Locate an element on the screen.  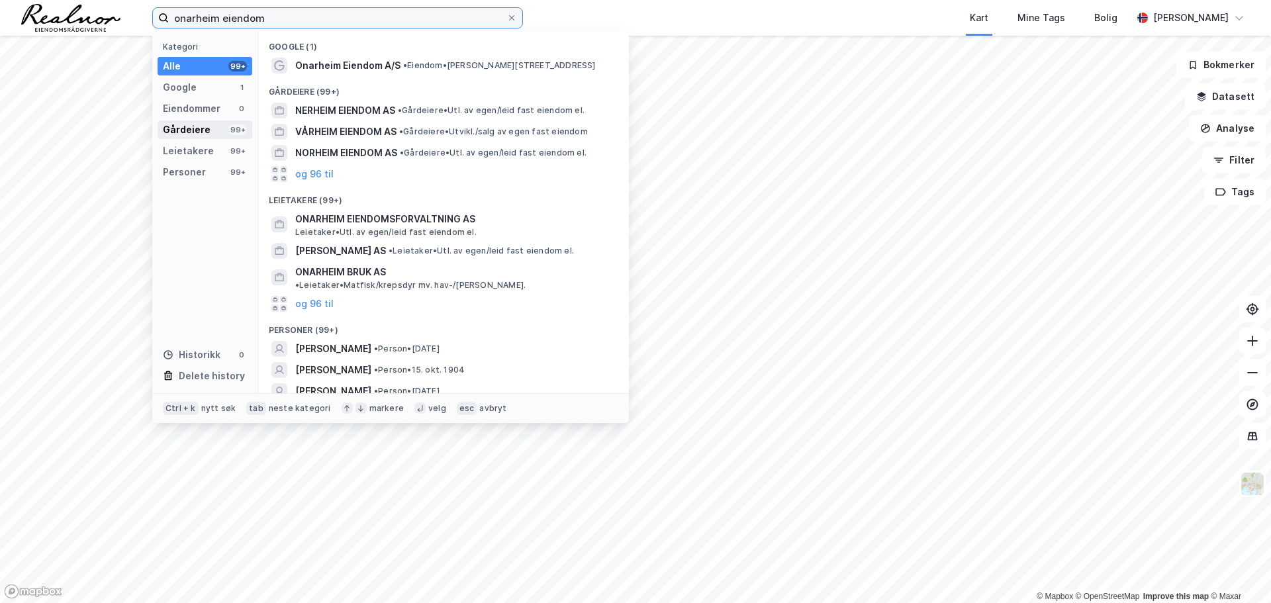
div: Alle is located at coordinates (172, 66).